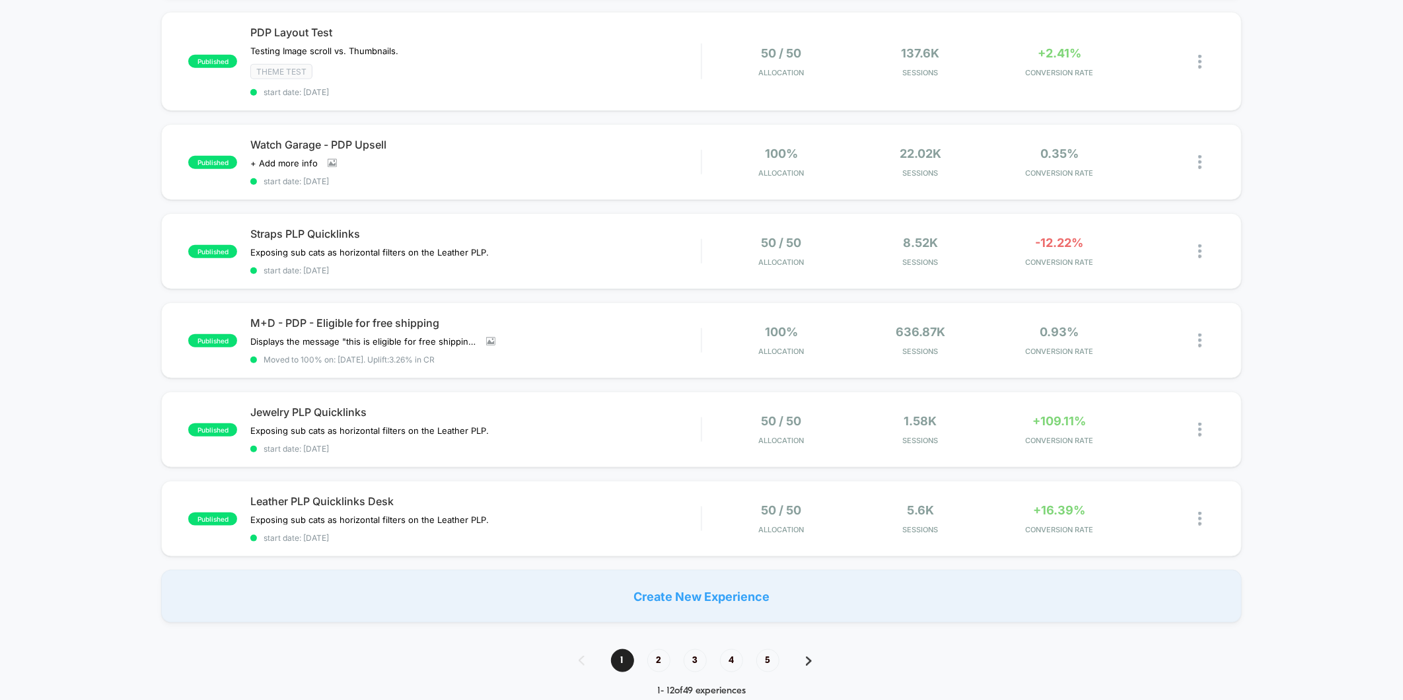 The width and height of the screenshot is (1403, 700). I want to click on span: 8.52k, so click(920, 242).